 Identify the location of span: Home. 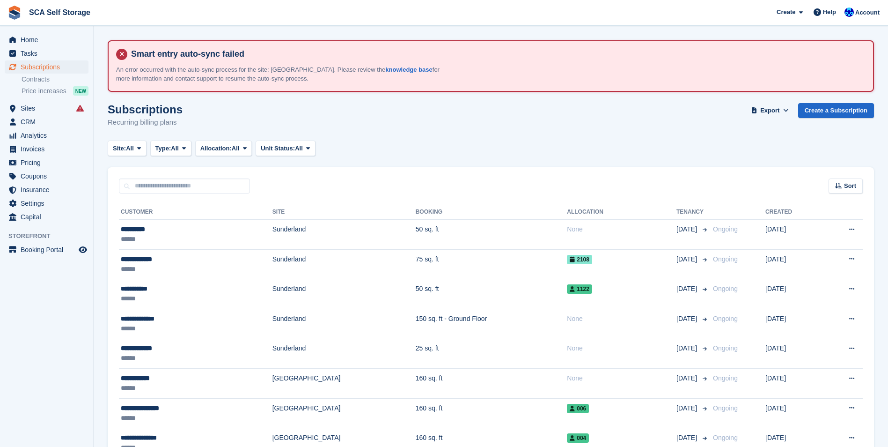
(49, 40).